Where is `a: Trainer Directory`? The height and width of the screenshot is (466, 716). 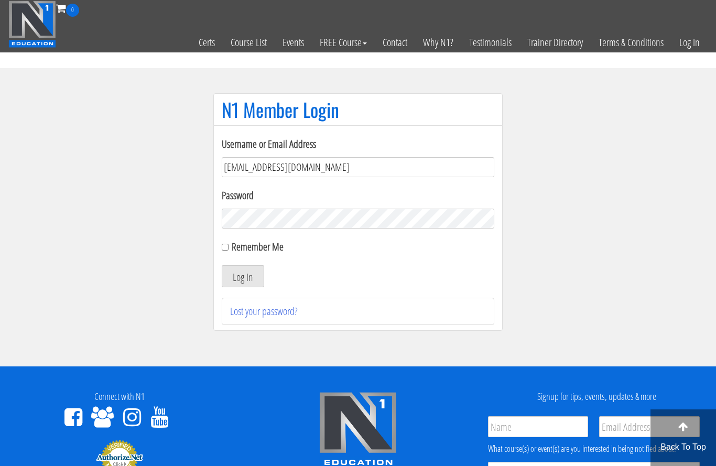
a: Trainer Directory is located at coordinates (555, 42).